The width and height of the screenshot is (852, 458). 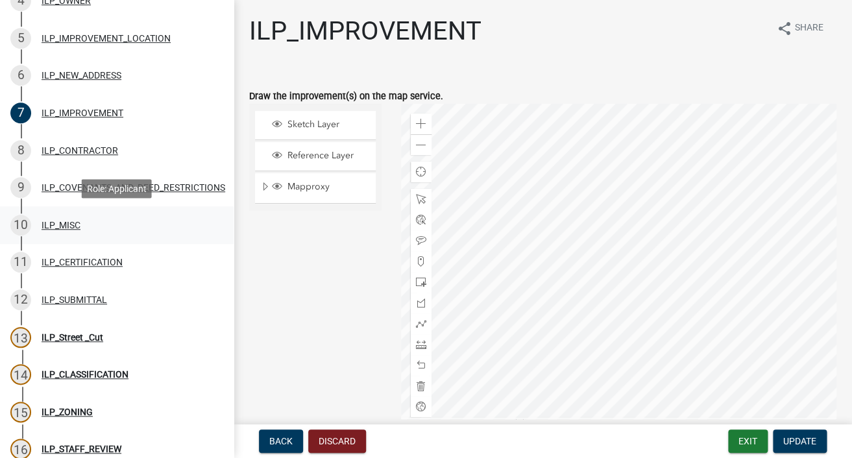 I want to click on div: Role: Applicant, so click(x=117, y=188).